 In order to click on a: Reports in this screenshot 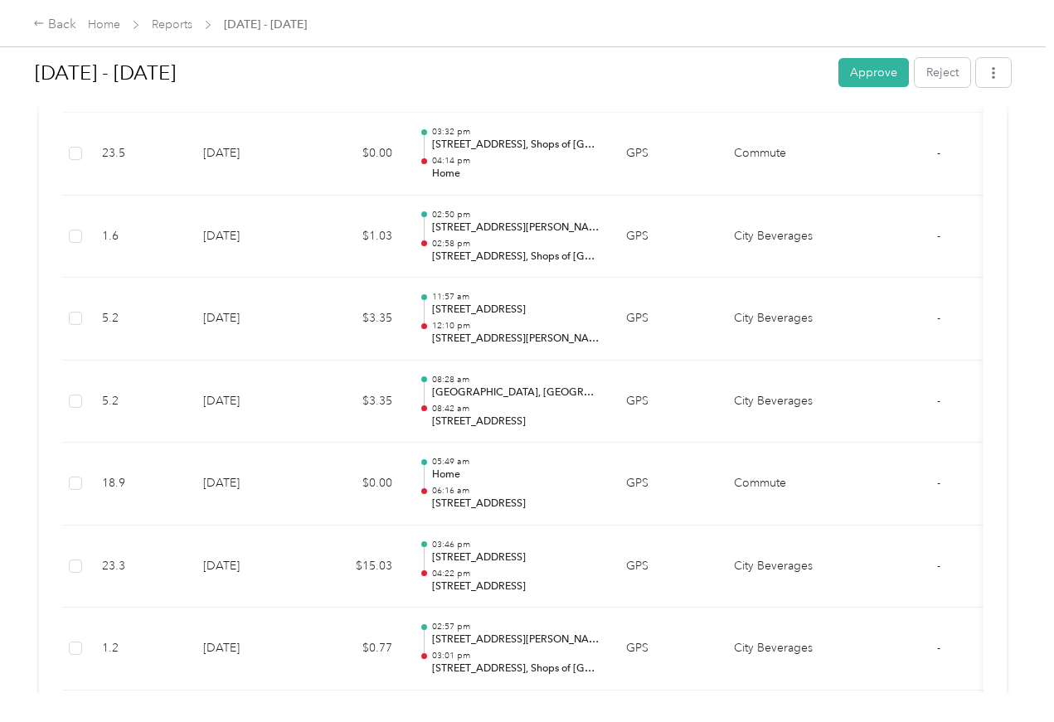, I will do `click(172, 24)`.